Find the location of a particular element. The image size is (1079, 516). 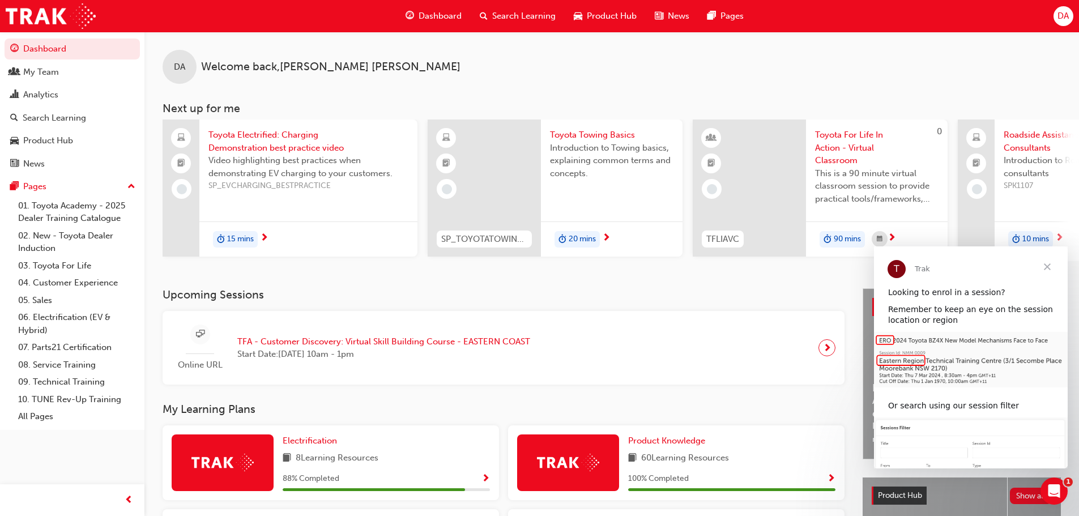

span: Product Knowledge is located at coordinates (667, 441).